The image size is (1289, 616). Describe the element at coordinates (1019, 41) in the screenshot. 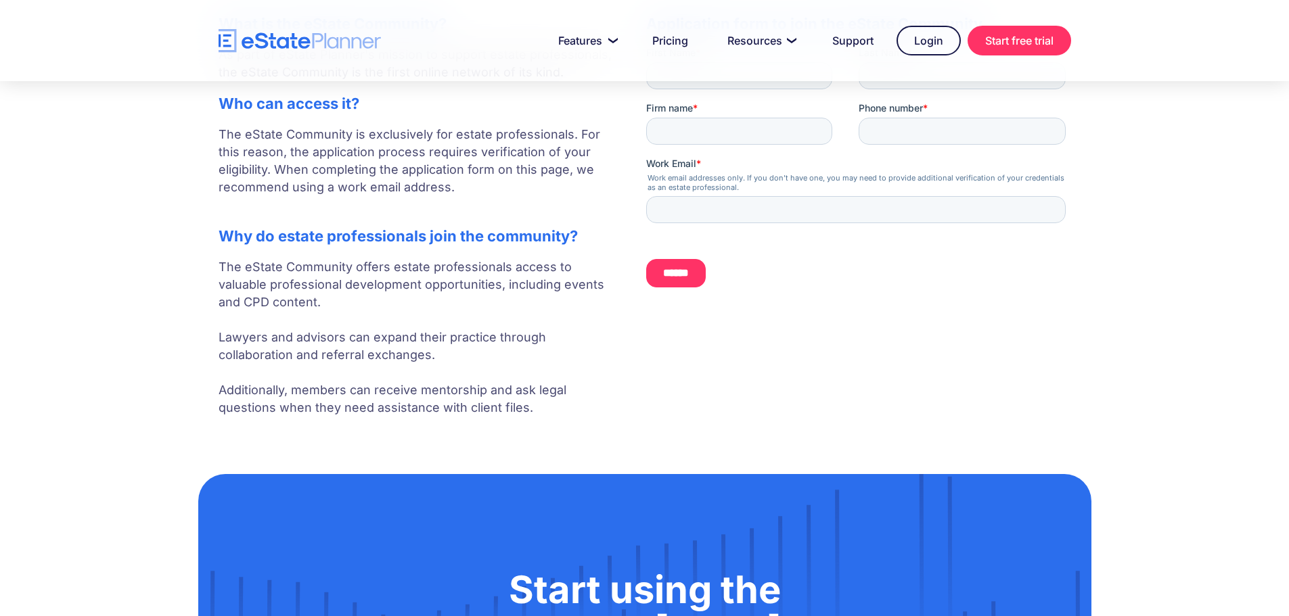

I see `a: Start free trial` at that location.